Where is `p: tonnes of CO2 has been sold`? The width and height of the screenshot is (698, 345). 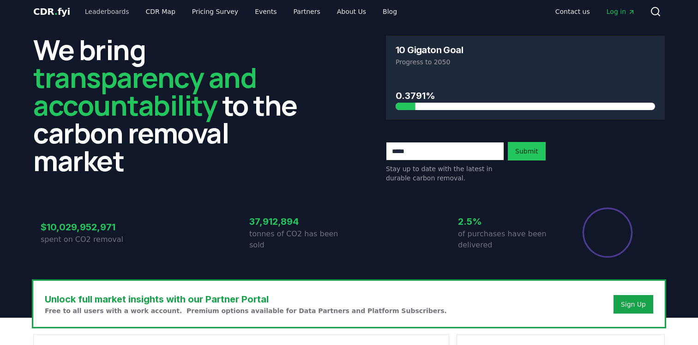 p: tonnes of CO2 has been sold is located at coordinates (299, 239).